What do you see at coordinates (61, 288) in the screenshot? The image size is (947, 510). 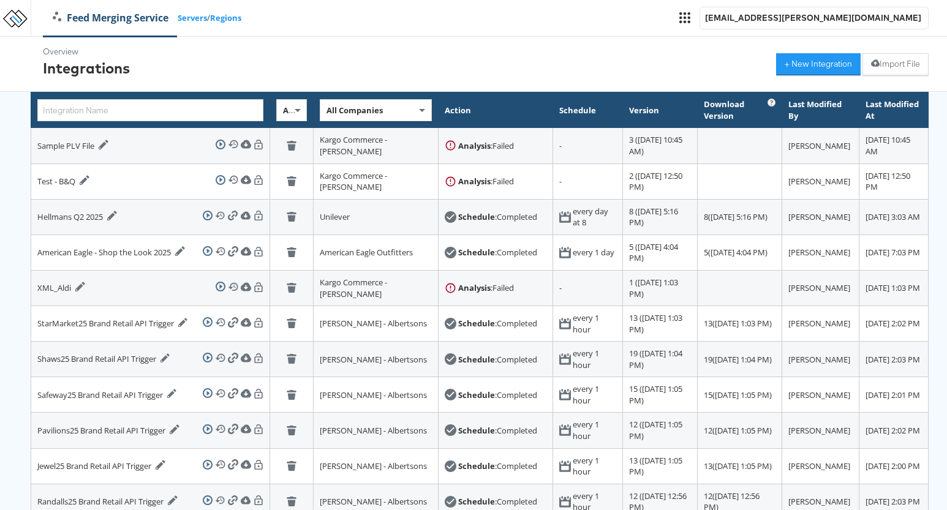 I see `div: XML_Aldi` at bounding box center [61, 288].